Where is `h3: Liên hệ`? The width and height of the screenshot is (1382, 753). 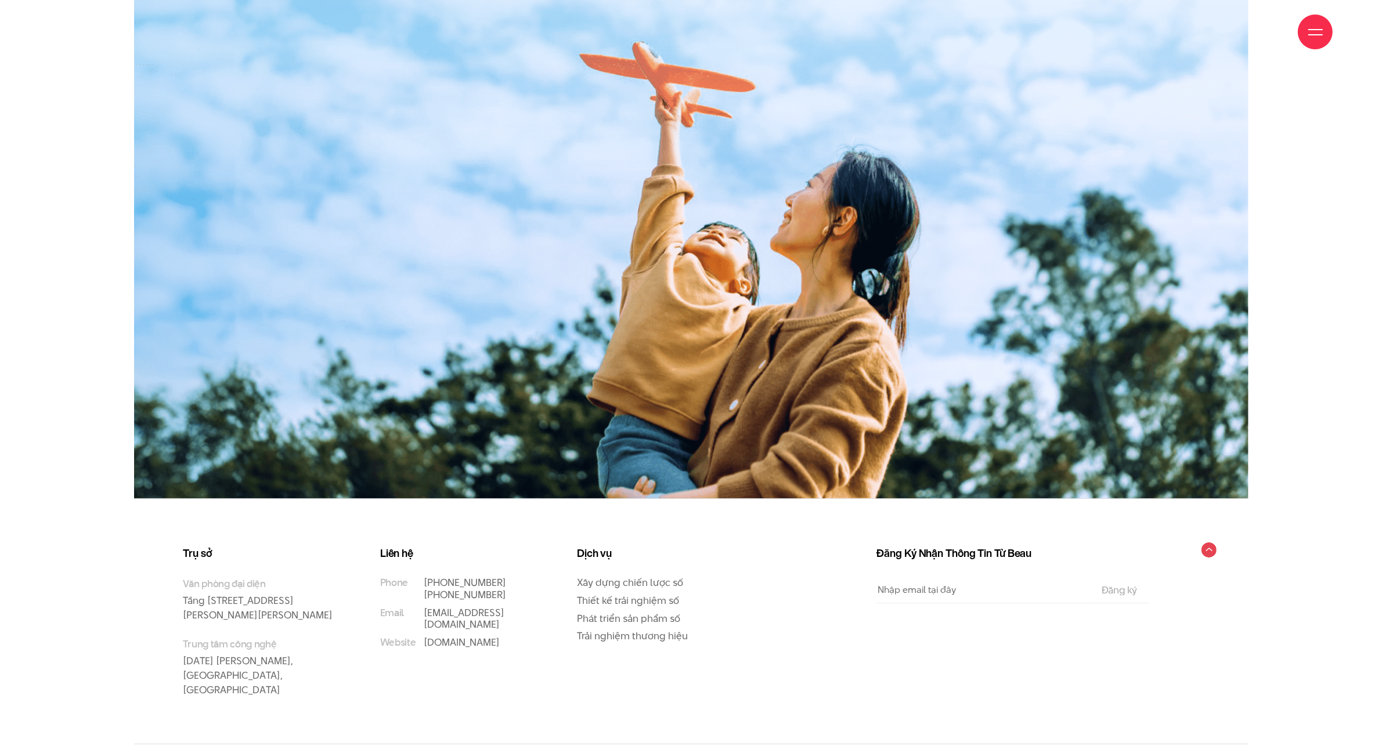 h3: Liên hệ is located at coordinates (455, 554).